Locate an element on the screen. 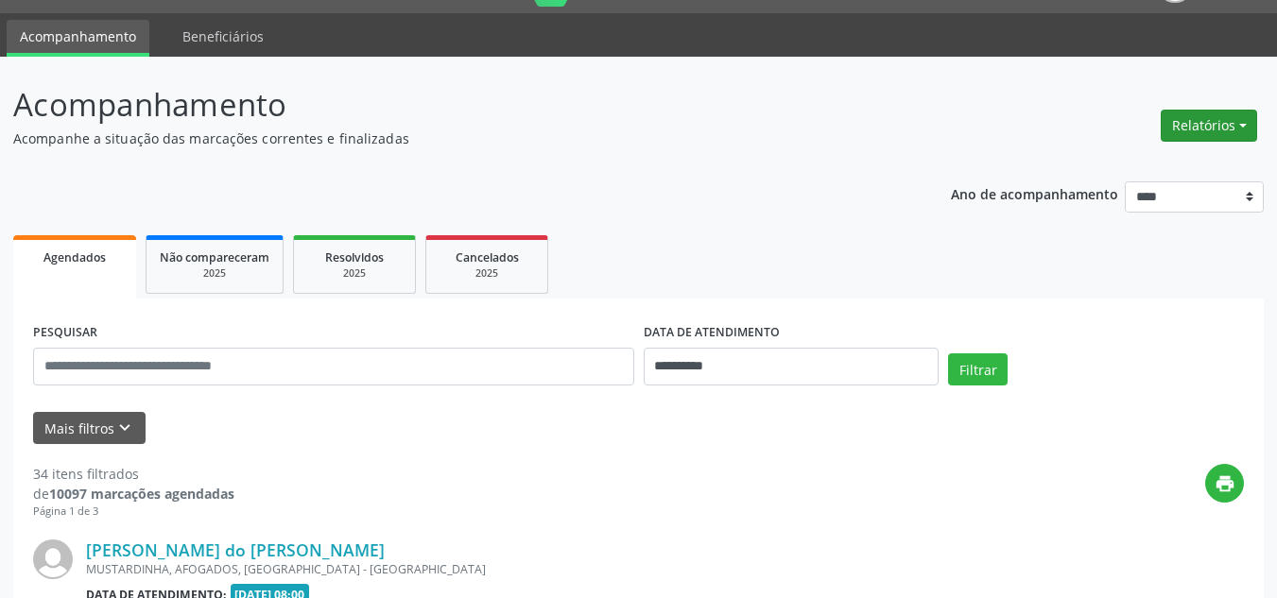 This screenshot has width=1277, height=598. label: DATA DE ATENDIMENTO is located at coordinates (712, 333).